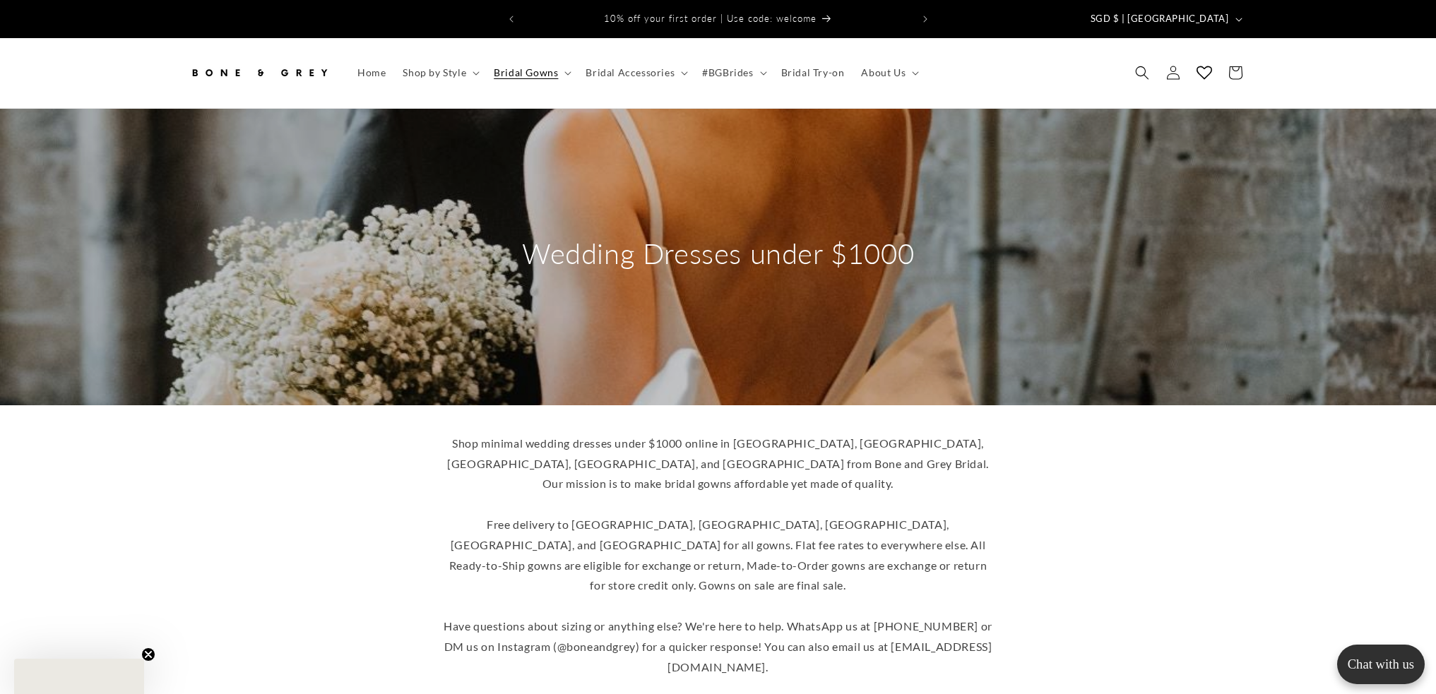 This screenshot has height=694, width=1436. Describe the element at coordinates (635, 73) in the screenshot. I see `summary: Bridal Accessories` at that location.